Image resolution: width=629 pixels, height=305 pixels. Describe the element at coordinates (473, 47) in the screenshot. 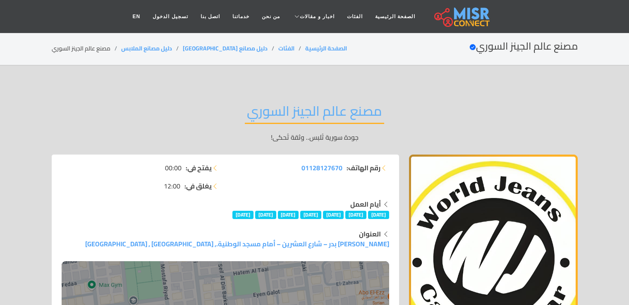

I see `svg: Verified account` at that location.